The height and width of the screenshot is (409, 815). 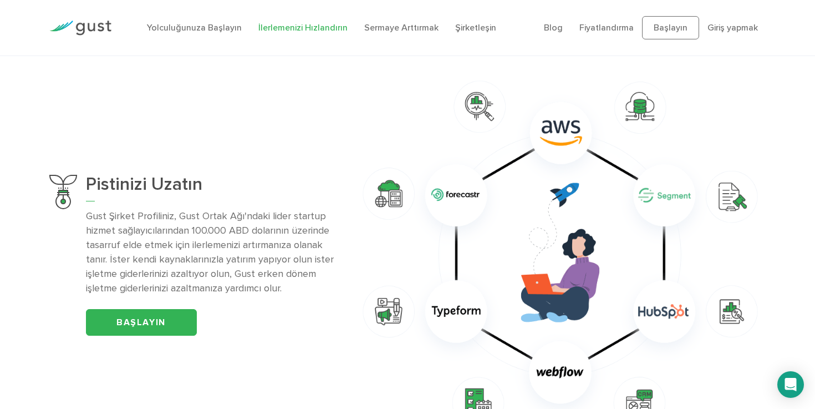 What do you see at coordinates (791, 384) in the screenshot?
I see `div: Open Intercom Messenger` at bounding box center [791, 384].